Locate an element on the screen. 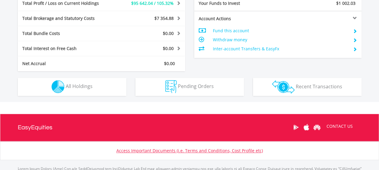 This screenshot has height=170, width=379. img: pending_instructions-wht.png is located at coordinates (171, 87).